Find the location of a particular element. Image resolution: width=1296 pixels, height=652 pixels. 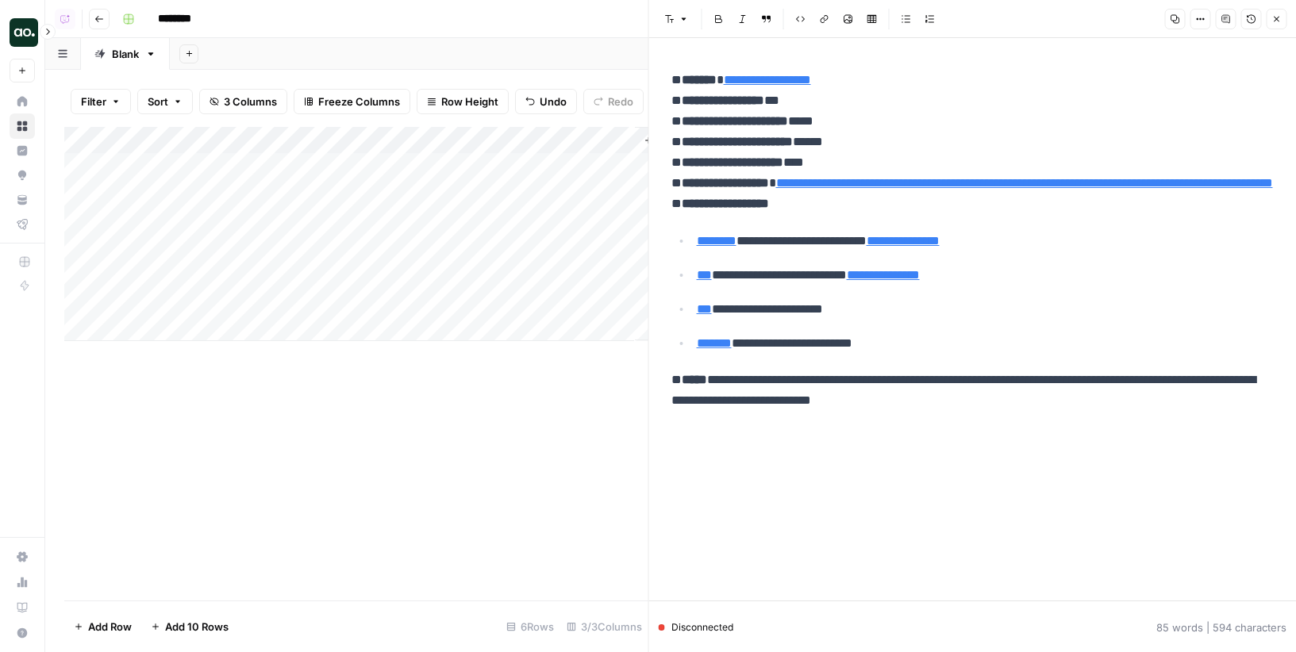

span: Redo is located at coordinates (620, 102).